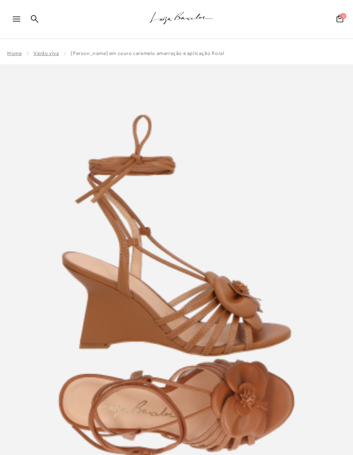 This screenshot has height=455, width=353. I want to click on a: Verão Viva, so click(46, 53).